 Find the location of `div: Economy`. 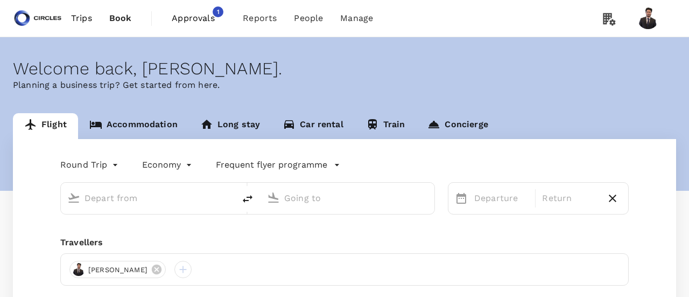

div: Economy is located at coordinates (168, 165).